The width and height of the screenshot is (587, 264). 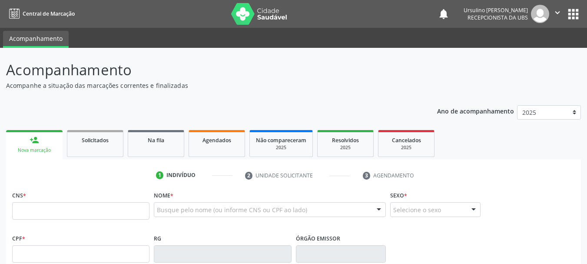 What do you see at coordinates (36, 39) in the screenshot?
I see `a: Acompanhamento` at bounding box center [36, 39].